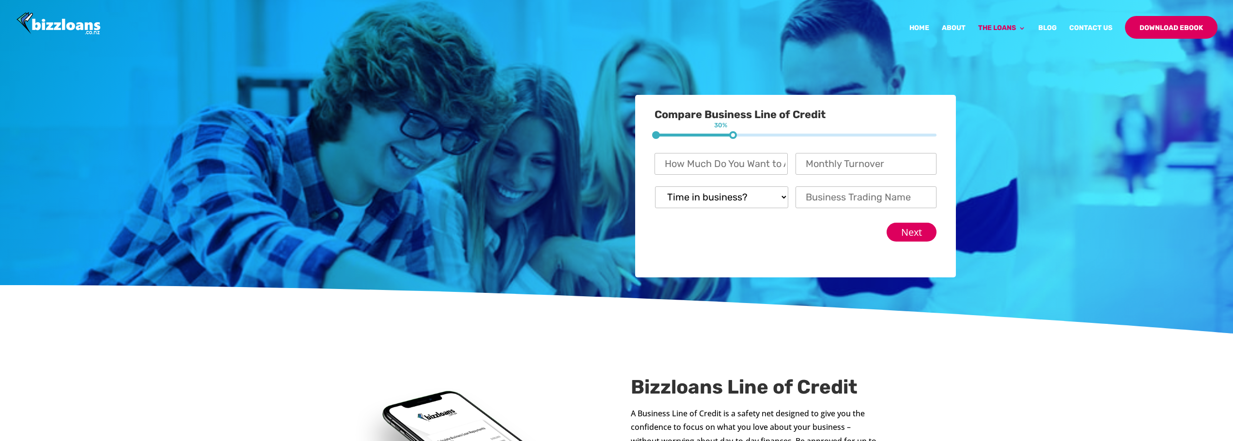 The width and height of the screenshot is (1233, 441). What do you see at coordinates (1002, 36) in the screenshot?
I see `a: The Loans` at bounding box center [1002, 36].